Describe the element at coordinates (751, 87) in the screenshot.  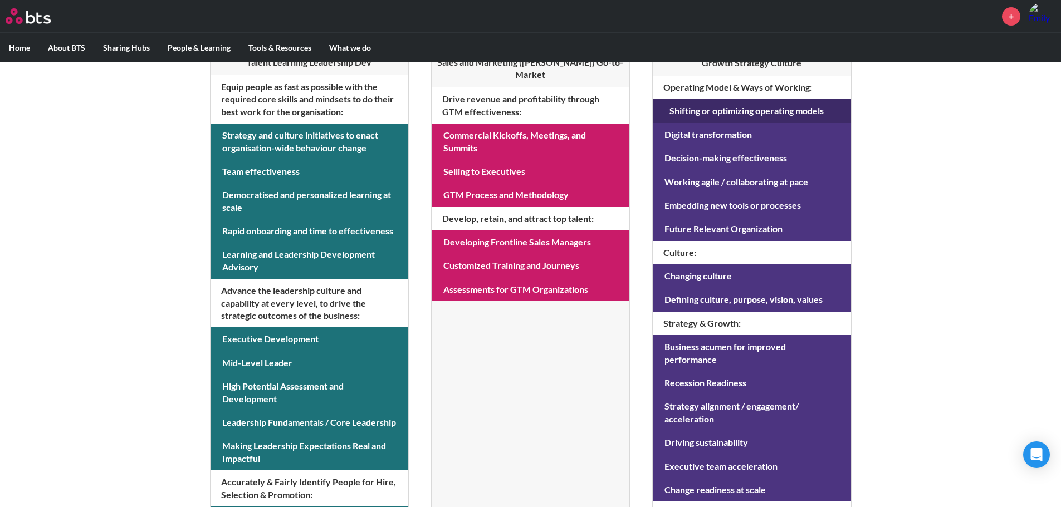
I see `h4: Operating Model & Ways of Working :` at that location.